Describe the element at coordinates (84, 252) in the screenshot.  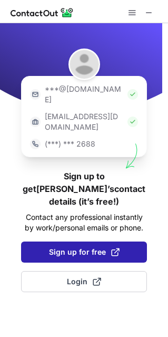
I see `button: Sign up for free` at that location.